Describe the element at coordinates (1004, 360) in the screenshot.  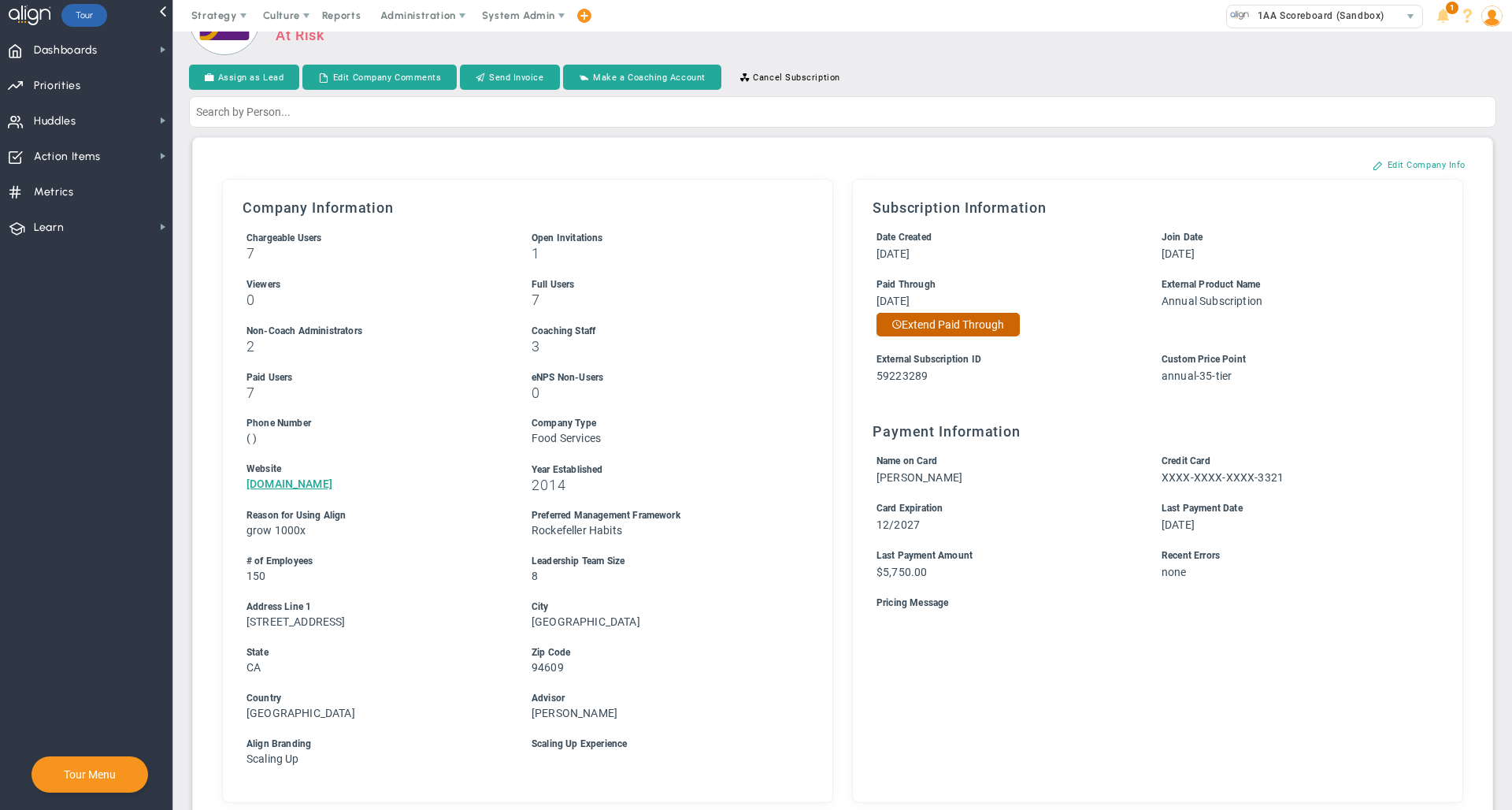
I see `div: External Subscription ID` at that location.